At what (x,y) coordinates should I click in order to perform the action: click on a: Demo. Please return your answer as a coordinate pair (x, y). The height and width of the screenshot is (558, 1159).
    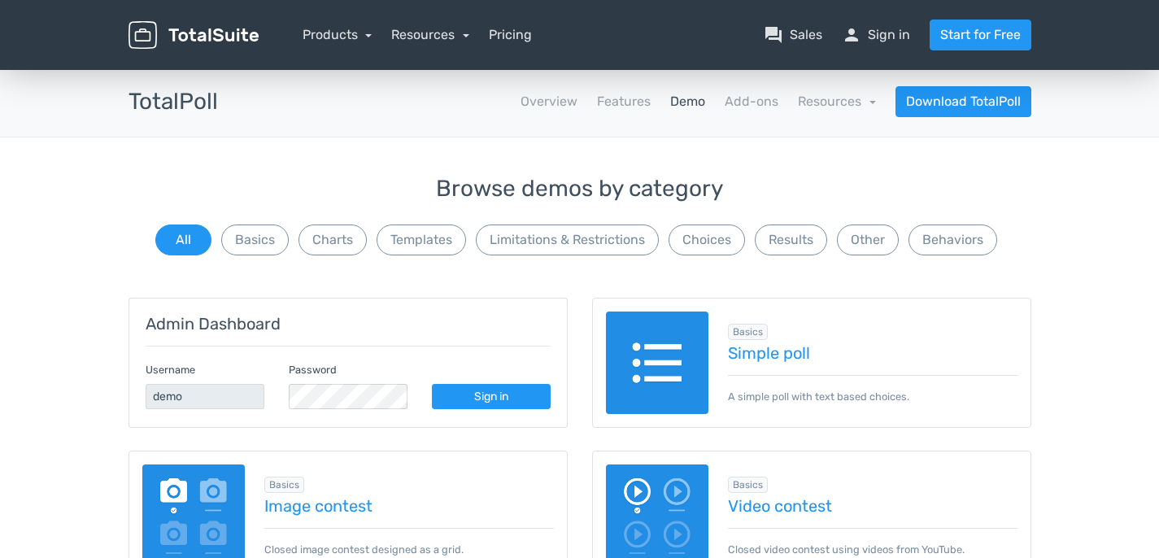
    Looking at the image, I should click on (687, 102).